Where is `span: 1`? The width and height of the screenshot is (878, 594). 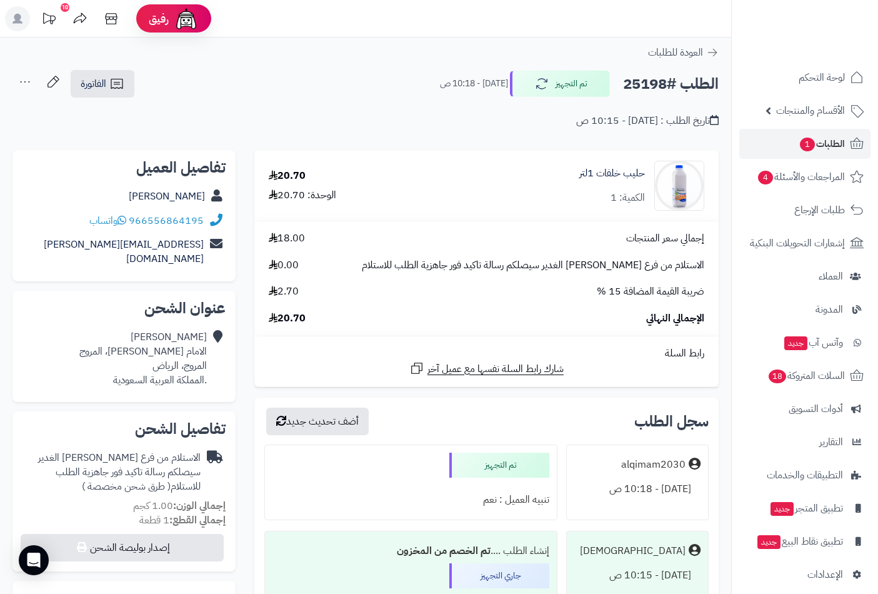 span: 1 is located at coordinates (808, 144).